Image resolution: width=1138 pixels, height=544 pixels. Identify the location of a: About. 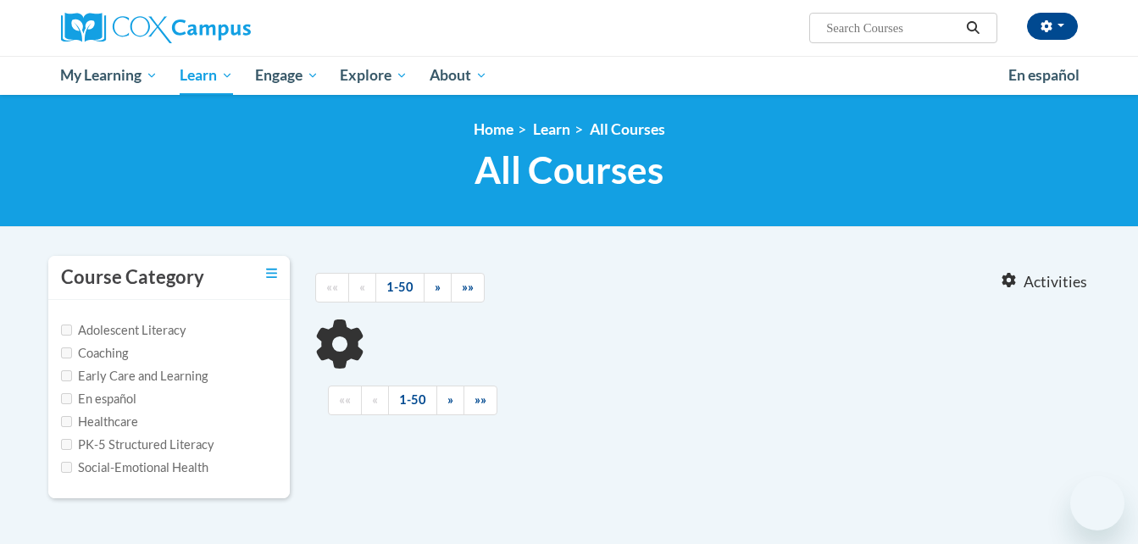
(458, 75).